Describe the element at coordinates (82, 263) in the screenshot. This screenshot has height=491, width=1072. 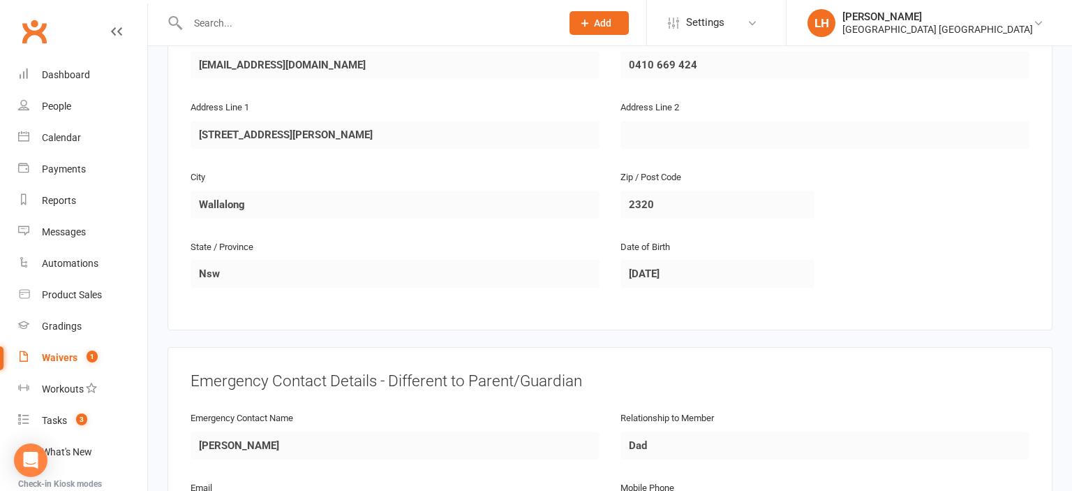
I see `a: Automations` at that location.